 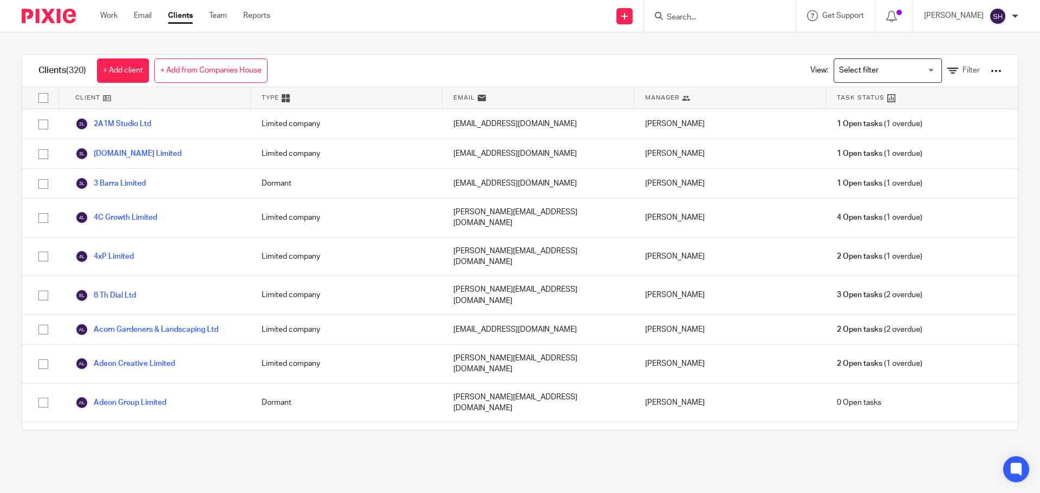 I want to click on a: 8 Th Dial Ltd, so click(x=106, y=296).